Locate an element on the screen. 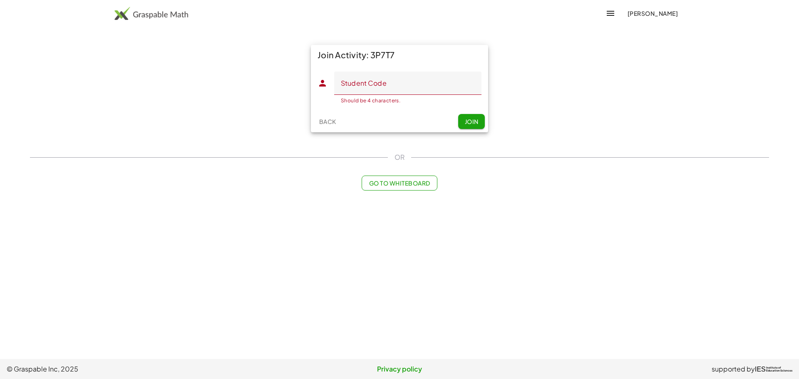  div: Join Activity: 3P7T7 is located at coordinates (400, 55).